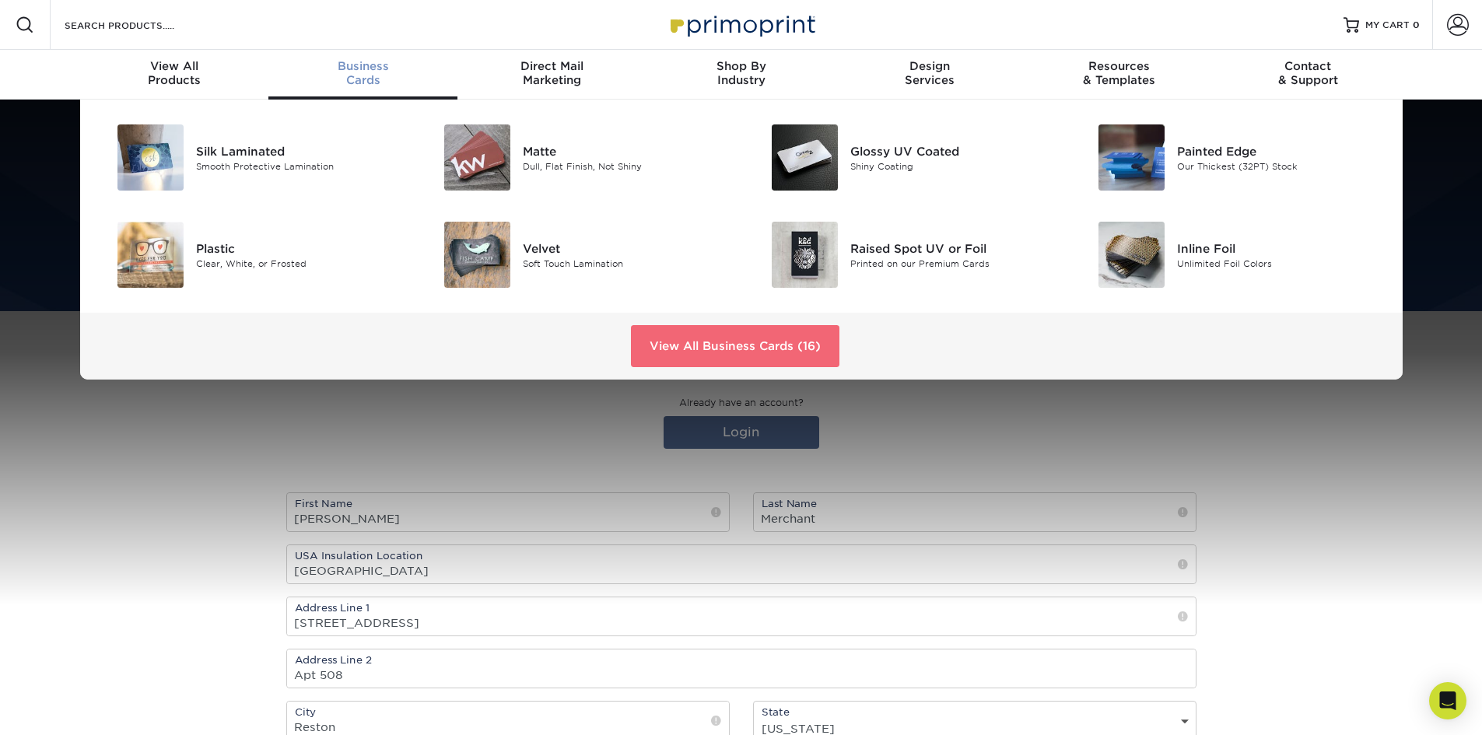 The height and width of the screenshot is (735, 1482). What do you see at coordinates (1280, 248) in the screenshot?
I see `div: Inline Foil` at bounding box center [1280, 248].